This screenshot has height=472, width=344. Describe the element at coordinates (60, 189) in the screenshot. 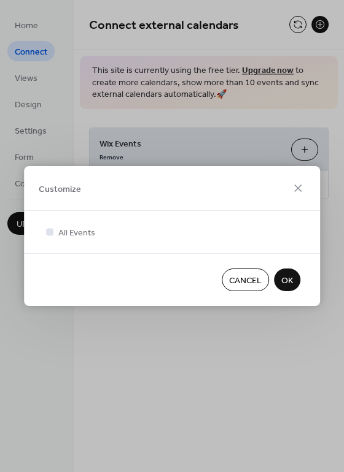

I see `span: Customize` at that location.